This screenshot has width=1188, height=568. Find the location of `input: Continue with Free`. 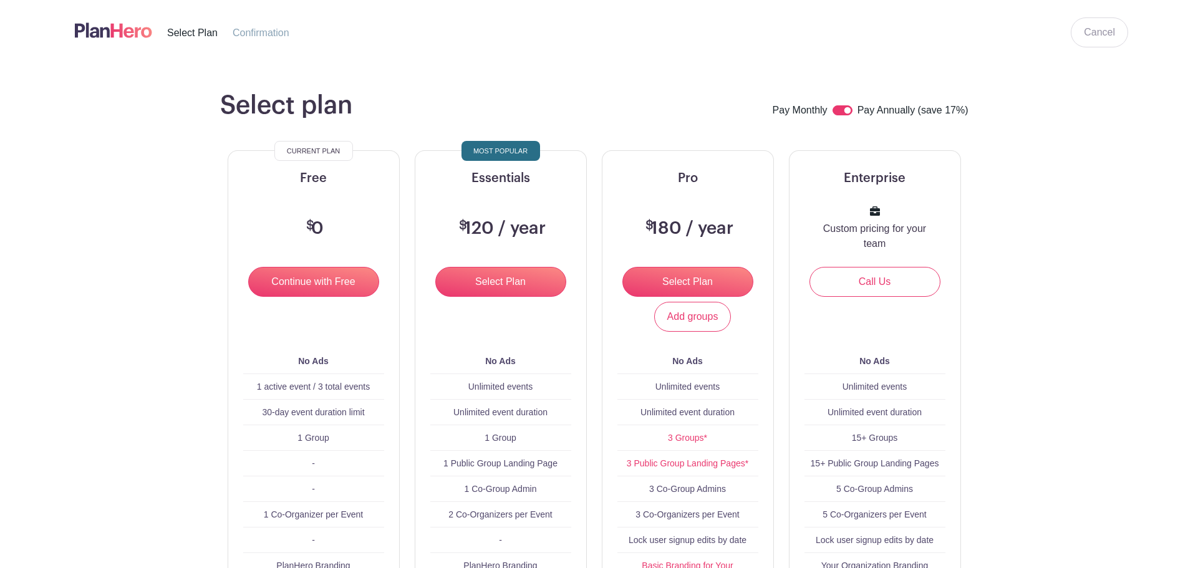

input: Continue with Free is located at coordinates (314, 282).